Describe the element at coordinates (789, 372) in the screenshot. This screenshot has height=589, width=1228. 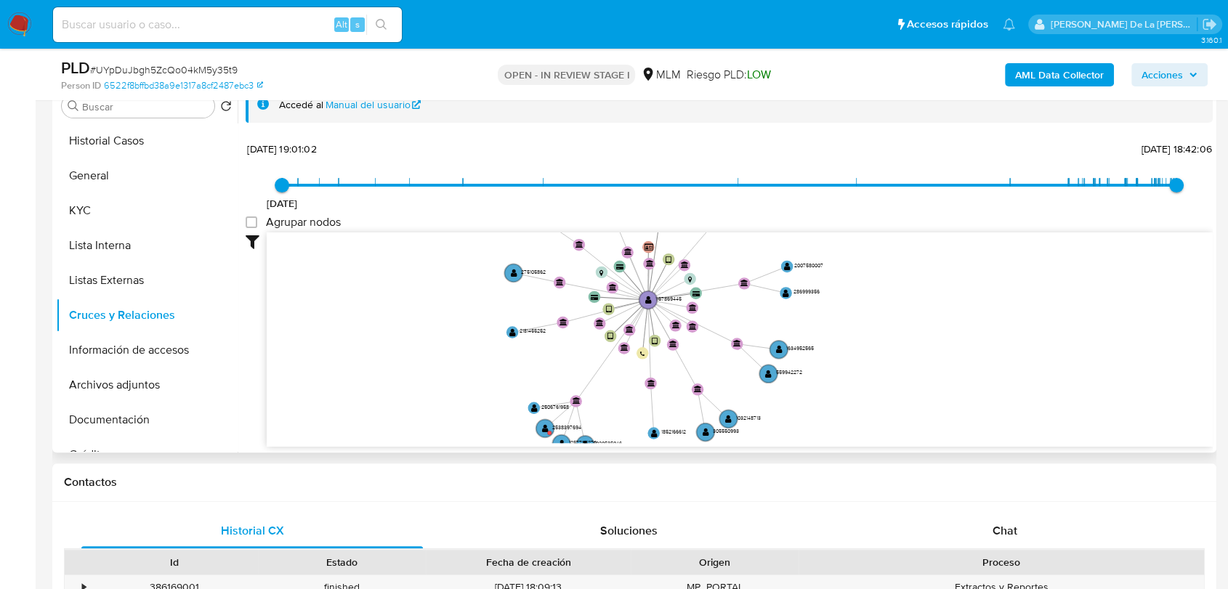
I see `text: 559942272` at that location.